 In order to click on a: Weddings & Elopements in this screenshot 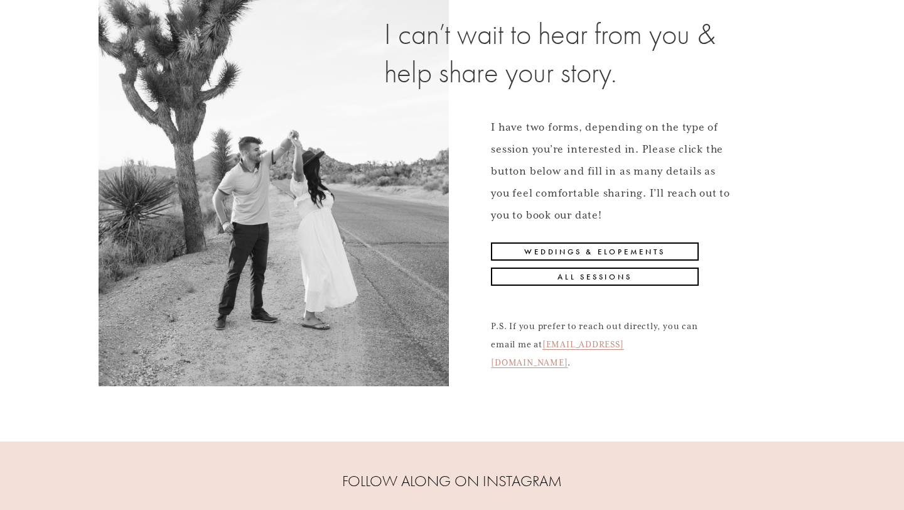, I will do `click(595, 251)`.